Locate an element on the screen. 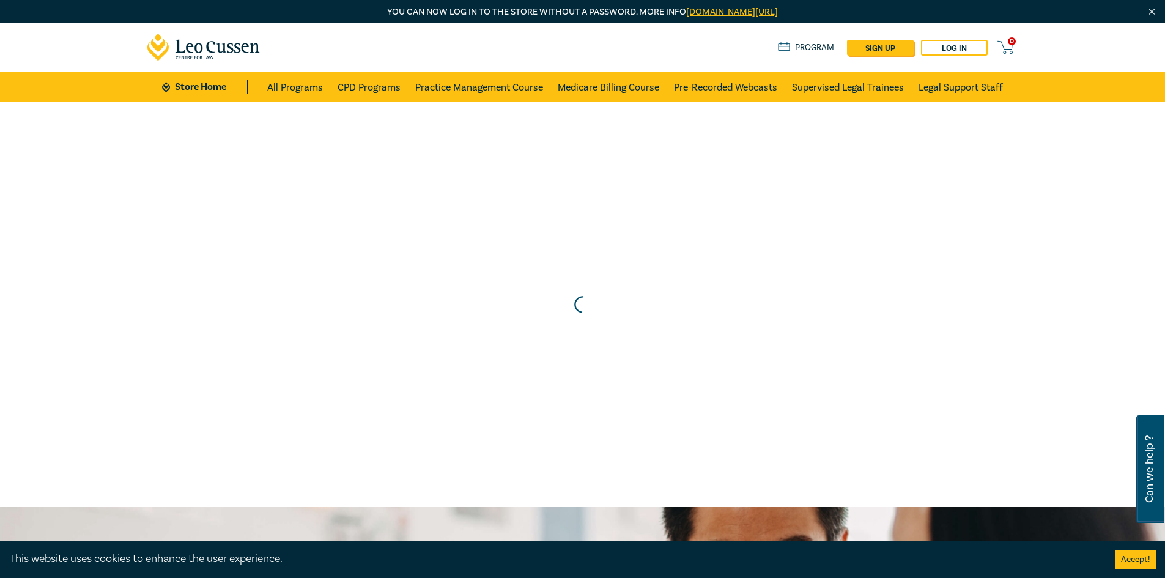 Image resolution: width=1165 pixels, height=578 pixels. a: All Programs is located at coordinates (295, 87).